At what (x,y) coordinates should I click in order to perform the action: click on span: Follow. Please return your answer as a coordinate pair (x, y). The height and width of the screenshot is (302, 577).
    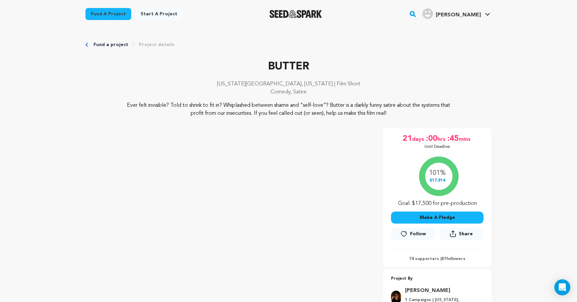
    Looking at the image, I should click on (418, 234).